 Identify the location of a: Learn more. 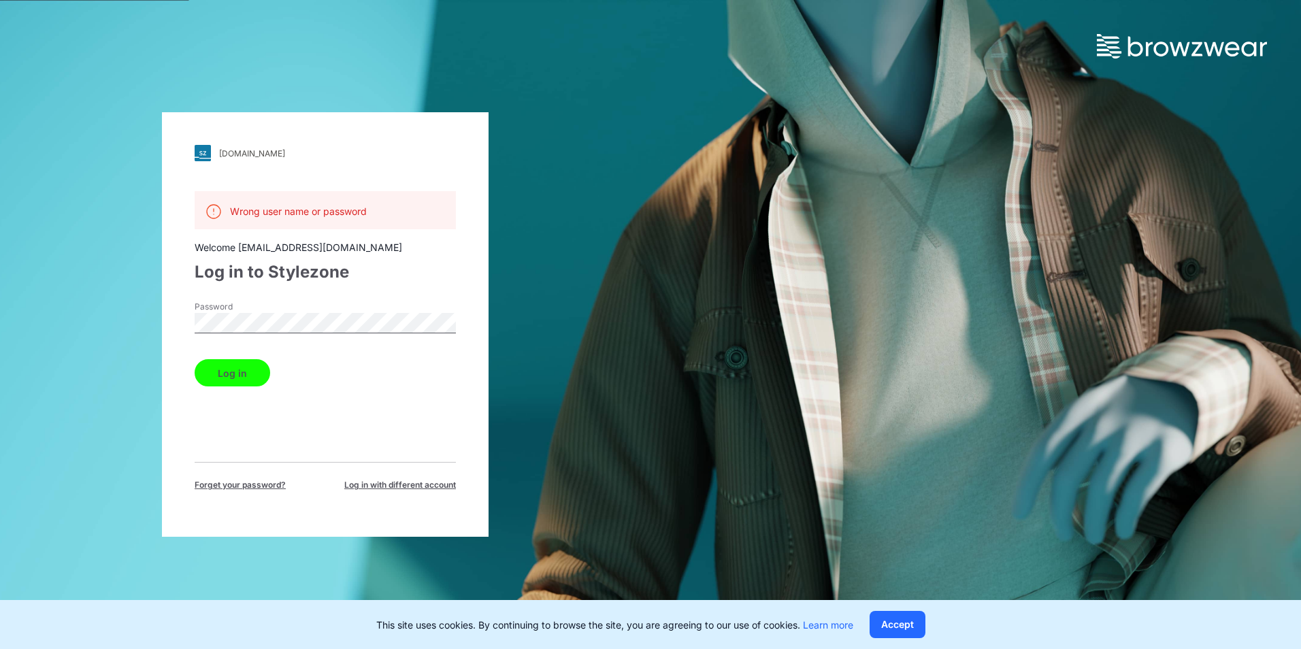
(828, 625).